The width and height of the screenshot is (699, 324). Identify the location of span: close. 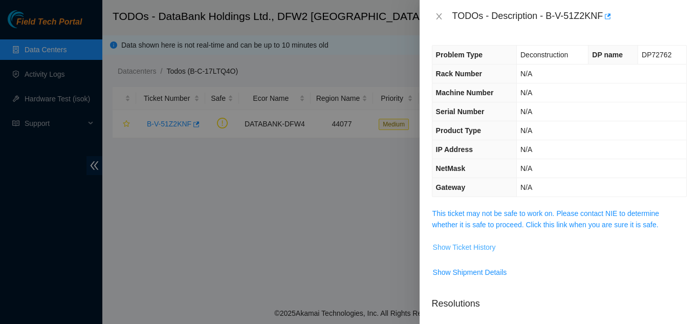
(439, 16).